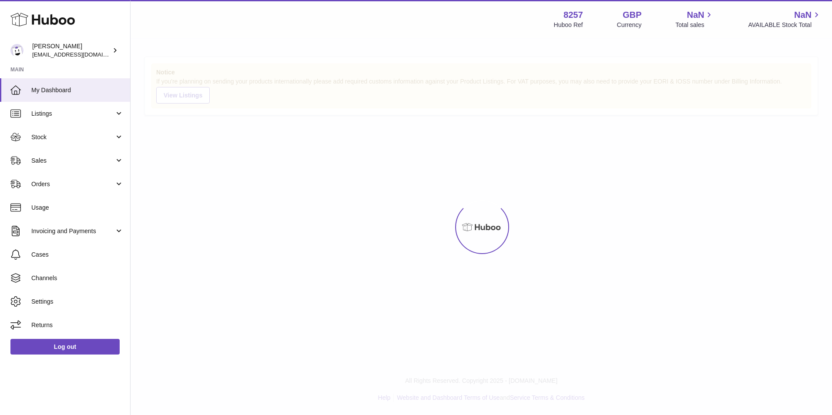 Image resolution: width=832 pixels, height=415 pixels. What do you see at coordinates (695, 19) in the screenshot?
I see `a: NaN Total sales` at bounding box center [695, 19].